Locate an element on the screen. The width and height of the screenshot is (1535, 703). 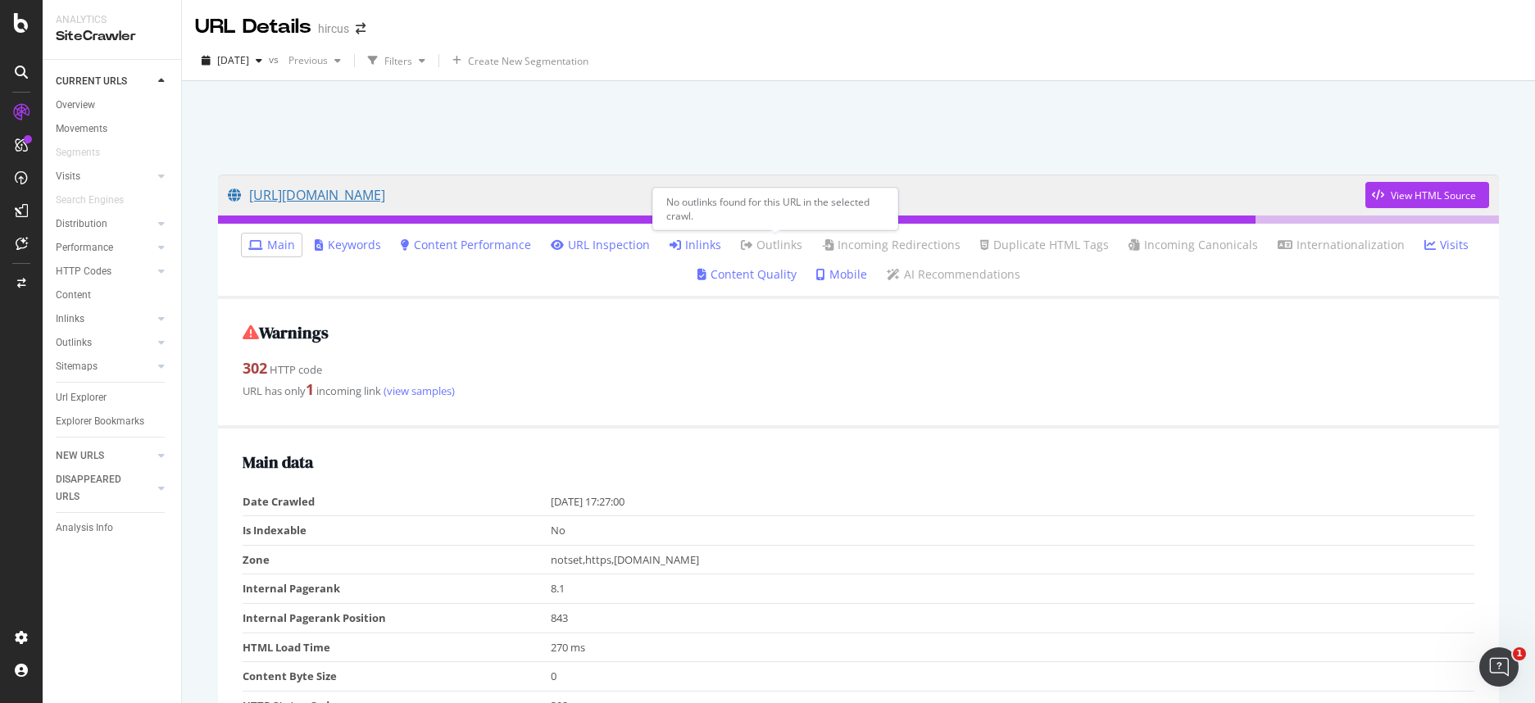
a: Movements is located at coordinates (112, 129).